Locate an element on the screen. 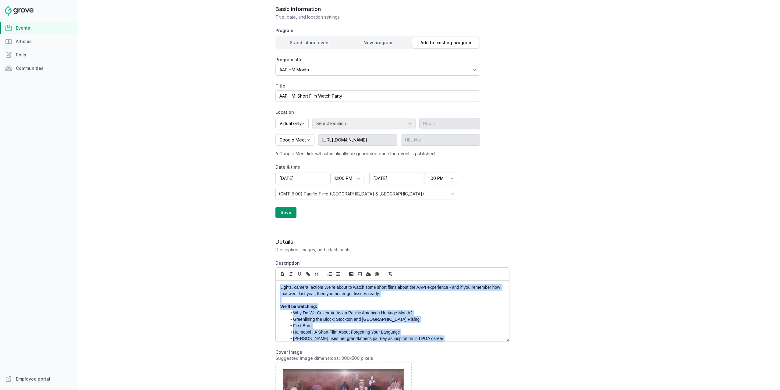 Image resolution: width=780 pixels, height=390 pixels. input: URL is located at coordinates (358, 140).